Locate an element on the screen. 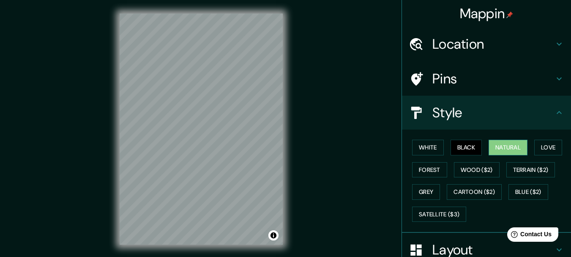  button: Wood ($2) is located at coordinates (477, 169).